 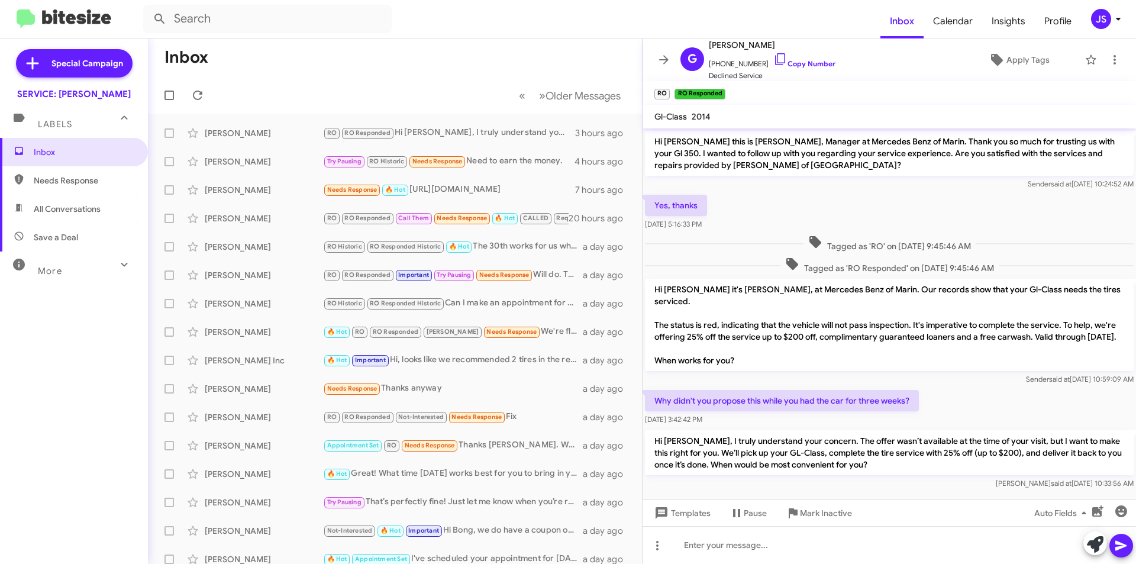 I want to click on span: Mark Inactive, so click(x=826, y=513).